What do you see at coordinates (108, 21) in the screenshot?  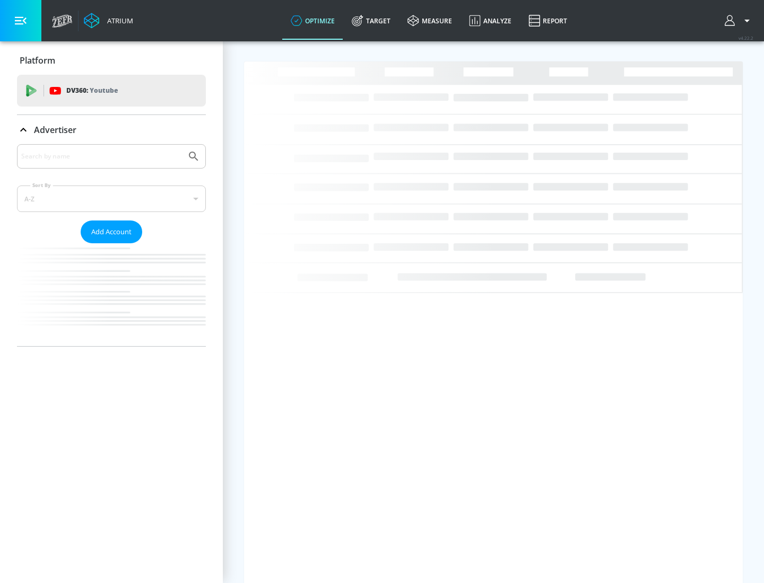 I see `a: Atrium` at bounding box center [108, 21].